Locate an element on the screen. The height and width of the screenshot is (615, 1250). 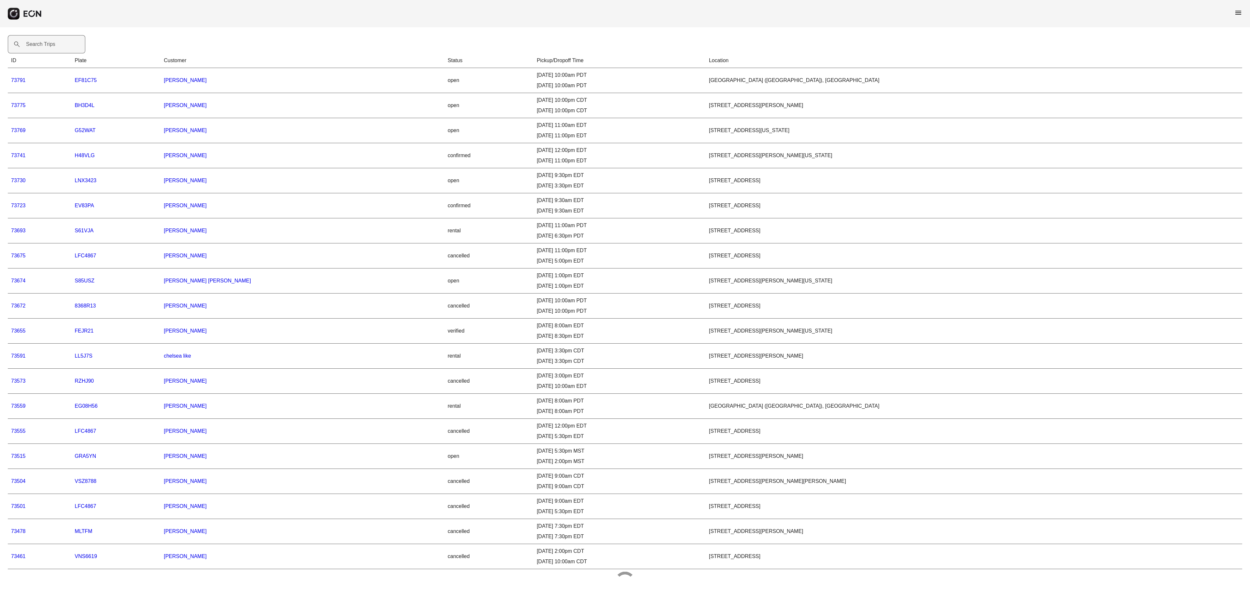
td: verified is located at coordinates (489, 331).